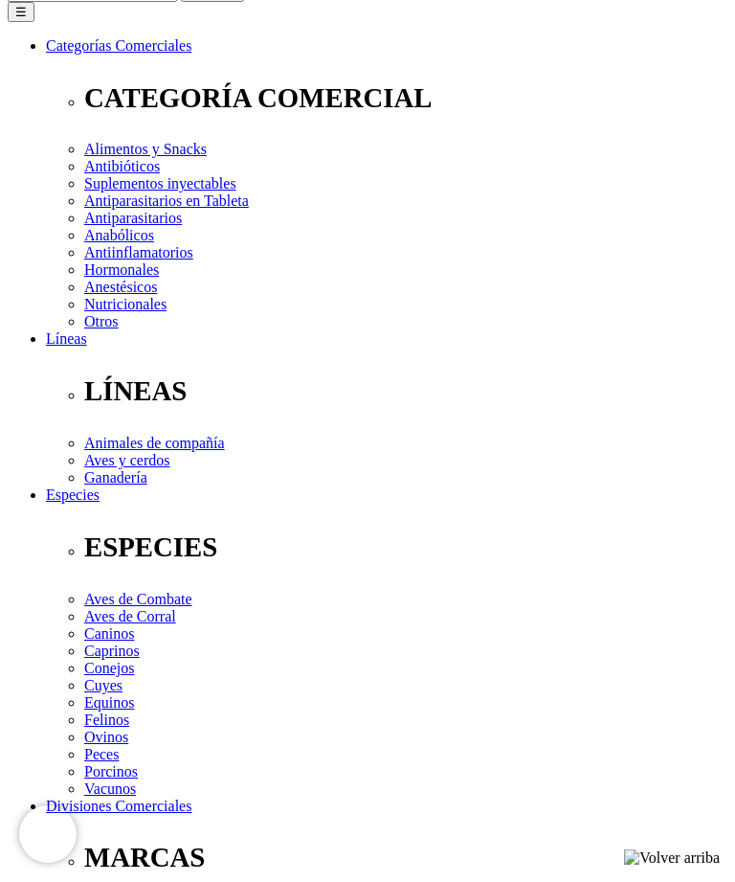 This screenshot has height=882, width=735. Describe the element at coordinates (121, 286) in the screenshot. I see `span: Anestésicos` at that location.